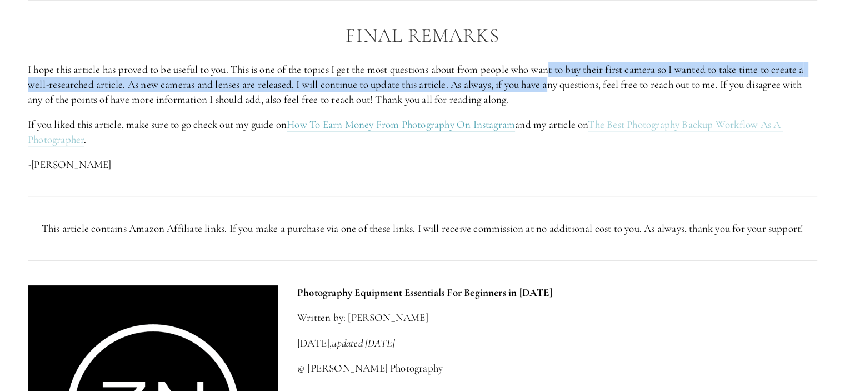 This screenshot has width=845, height=391. What do you see at coordinates (422, 36) in the screenshot?
I see `h2: Final Remarks` at bounding box center [422, 36].